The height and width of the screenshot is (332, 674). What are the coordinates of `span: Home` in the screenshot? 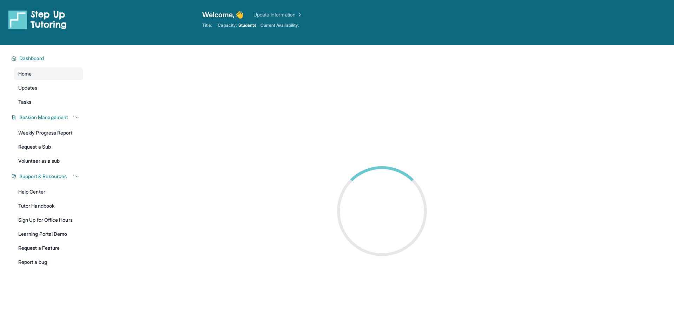 It's located at (25, 74).